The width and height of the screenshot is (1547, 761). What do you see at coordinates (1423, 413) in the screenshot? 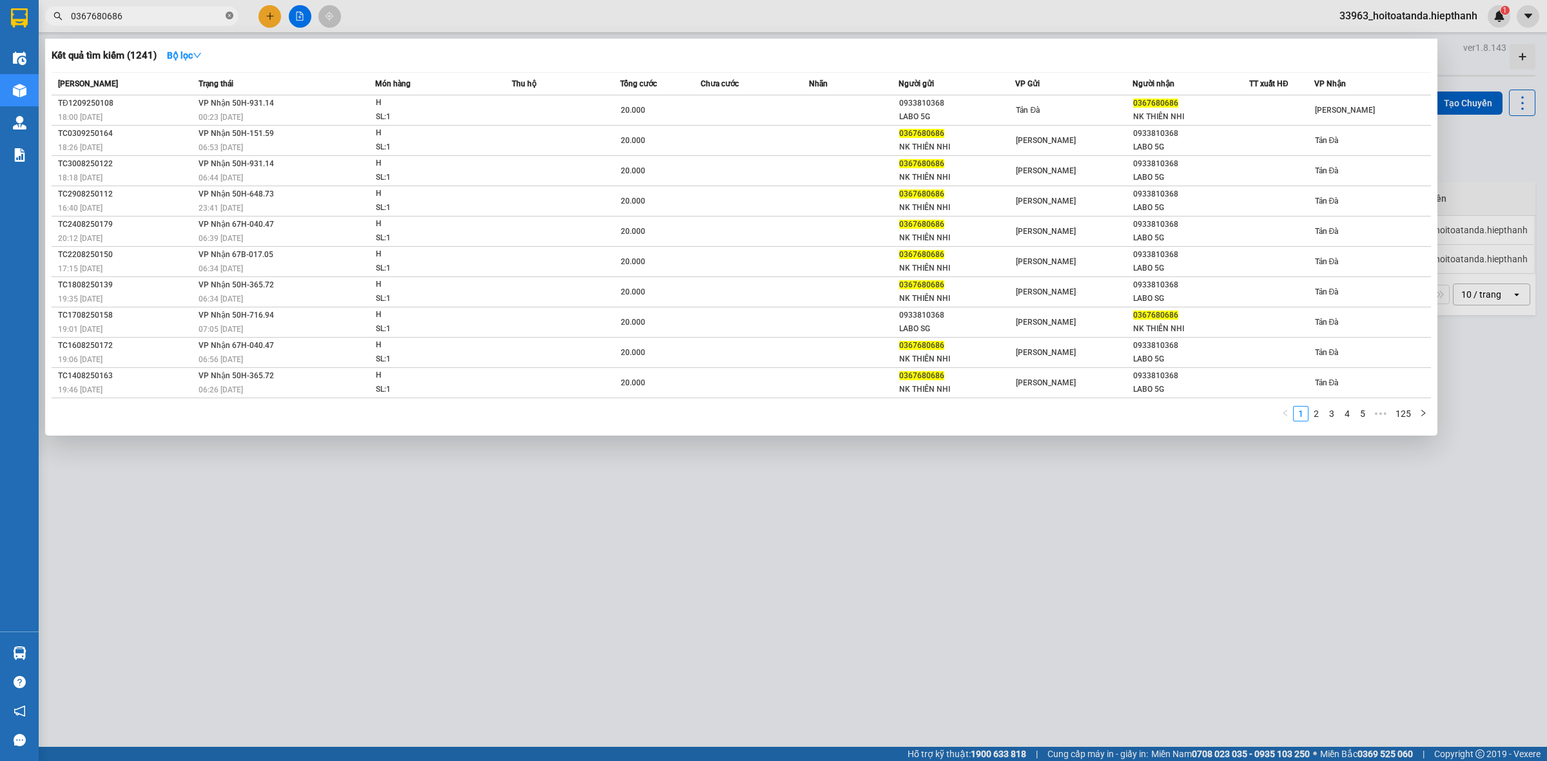
I see `span: right` at bounding box center [1423, 413].